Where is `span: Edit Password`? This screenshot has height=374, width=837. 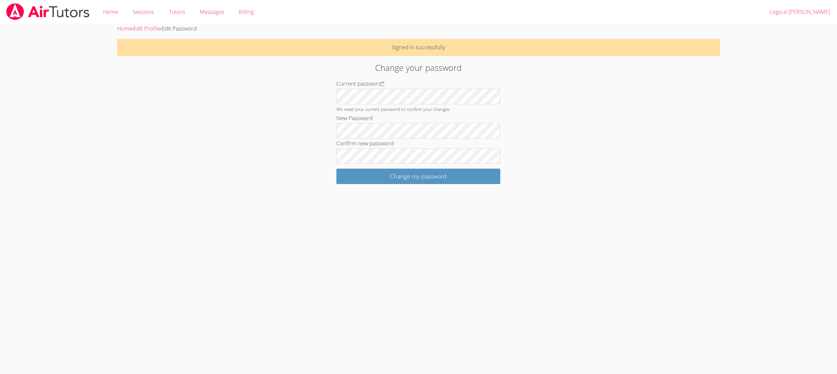 span: Edit Password is located at coordinates (179, 28).